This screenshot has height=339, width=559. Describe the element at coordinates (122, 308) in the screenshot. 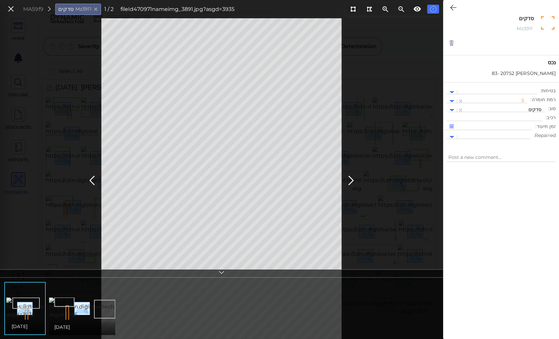

I see `img: https://cdn.diglobal.tech/width210/3935/img_3893.jpg?asgd=3935` at that location.